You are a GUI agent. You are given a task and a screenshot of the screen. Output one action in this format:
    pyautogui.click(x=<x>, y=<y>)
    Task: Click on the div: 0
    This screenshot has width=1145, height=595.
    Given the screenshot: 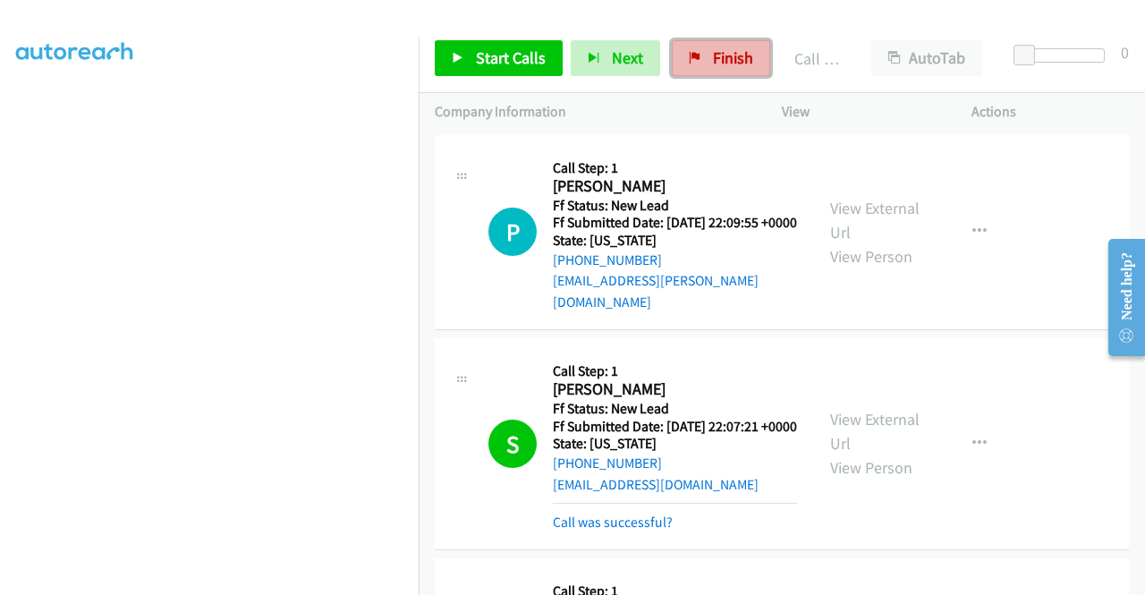 What is the action you would take?
    pyautogui.click(x=1124, y=52)
    